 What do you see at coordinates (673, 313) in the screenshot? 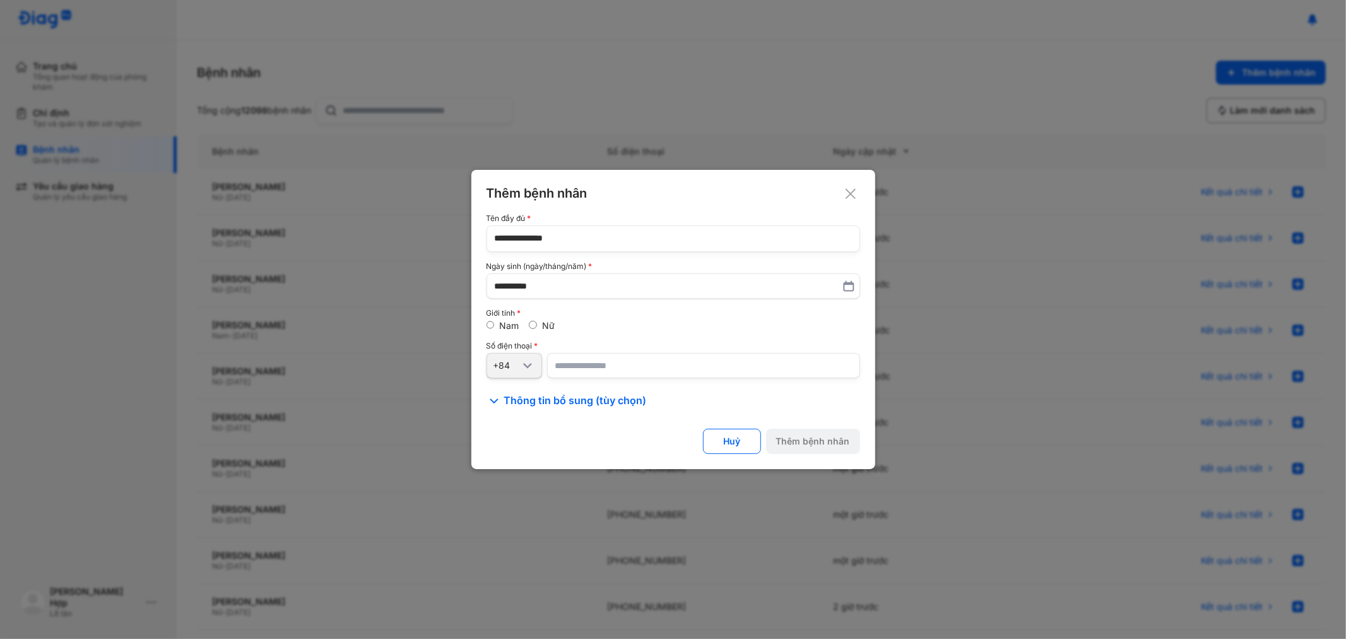
I see `div: Giới tính` at bounding box center [673, 313].